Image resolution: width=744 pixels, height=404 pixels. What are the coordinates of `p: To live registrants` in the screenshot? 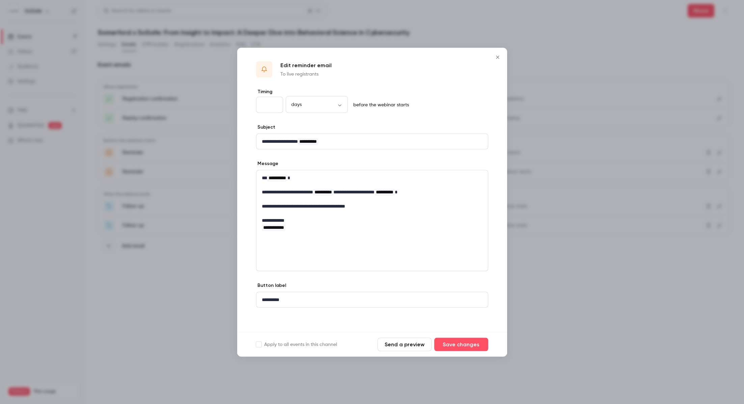 It's located at (306, 74).